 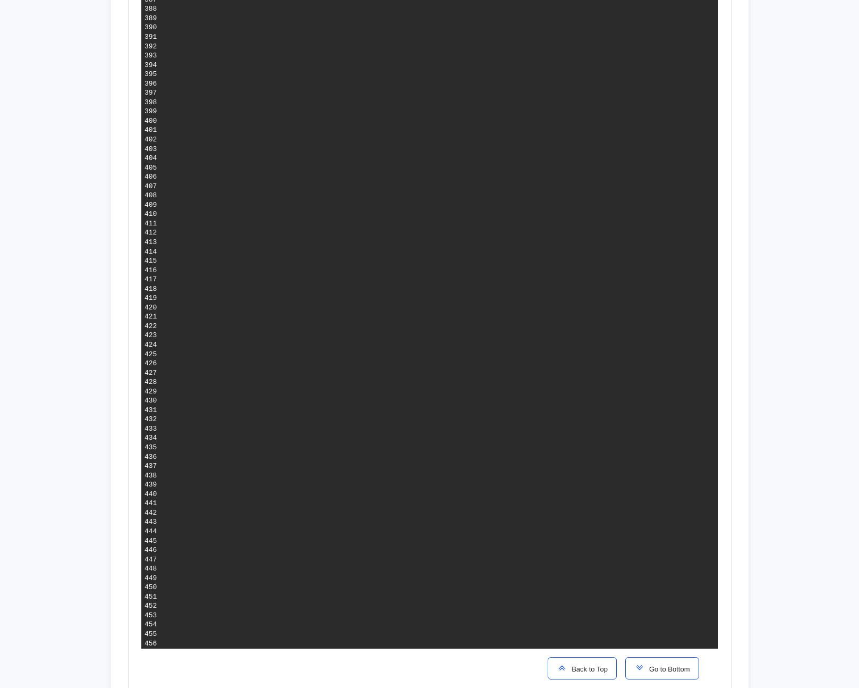 What do you see at coordinates (150, 587) in the screenshot?
I see `div: 450` at bounding box center [150, 587].